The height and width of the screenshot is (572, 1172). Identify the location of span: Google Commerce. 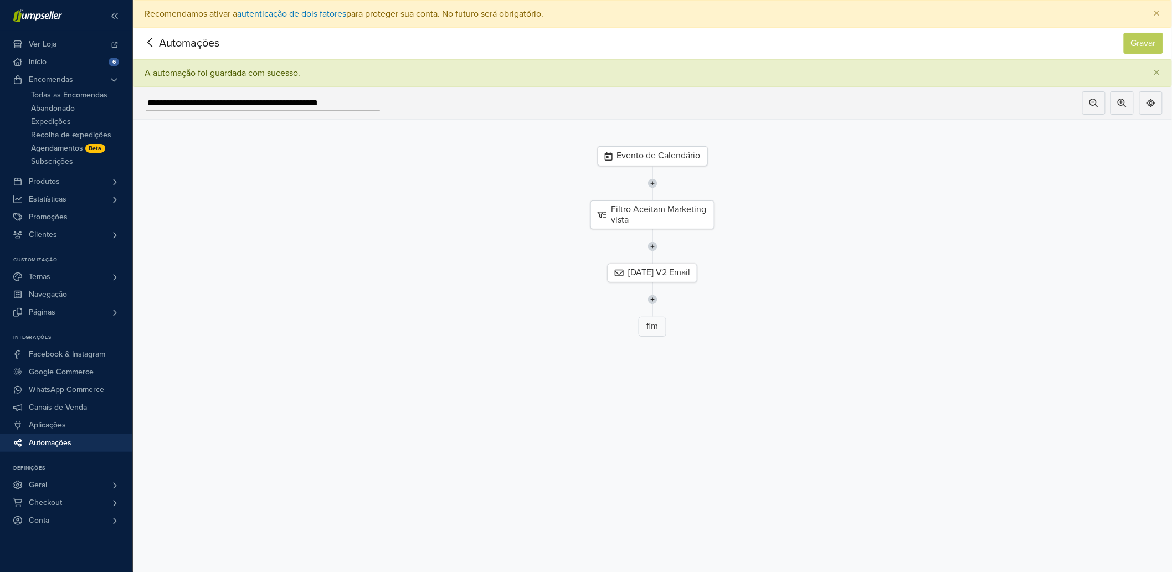
(61, 372).